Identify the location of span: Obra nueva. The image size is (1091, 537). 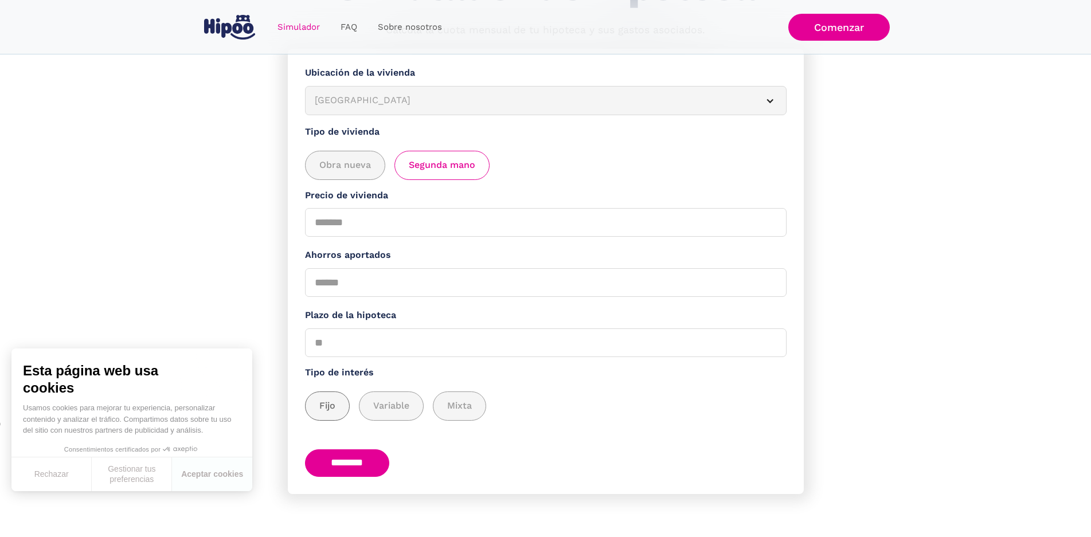
(345, 165).